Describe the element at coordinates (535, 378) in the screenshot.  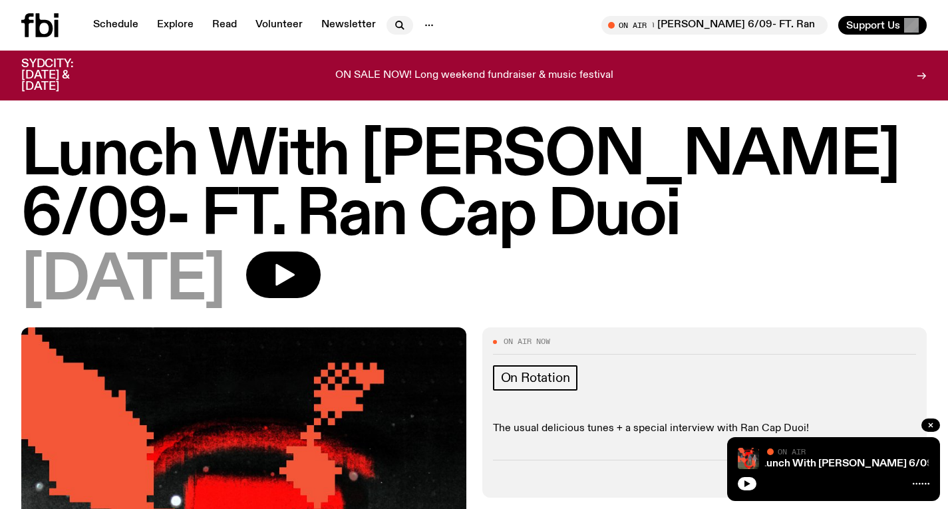
I see `a: On Rotation` at that location.